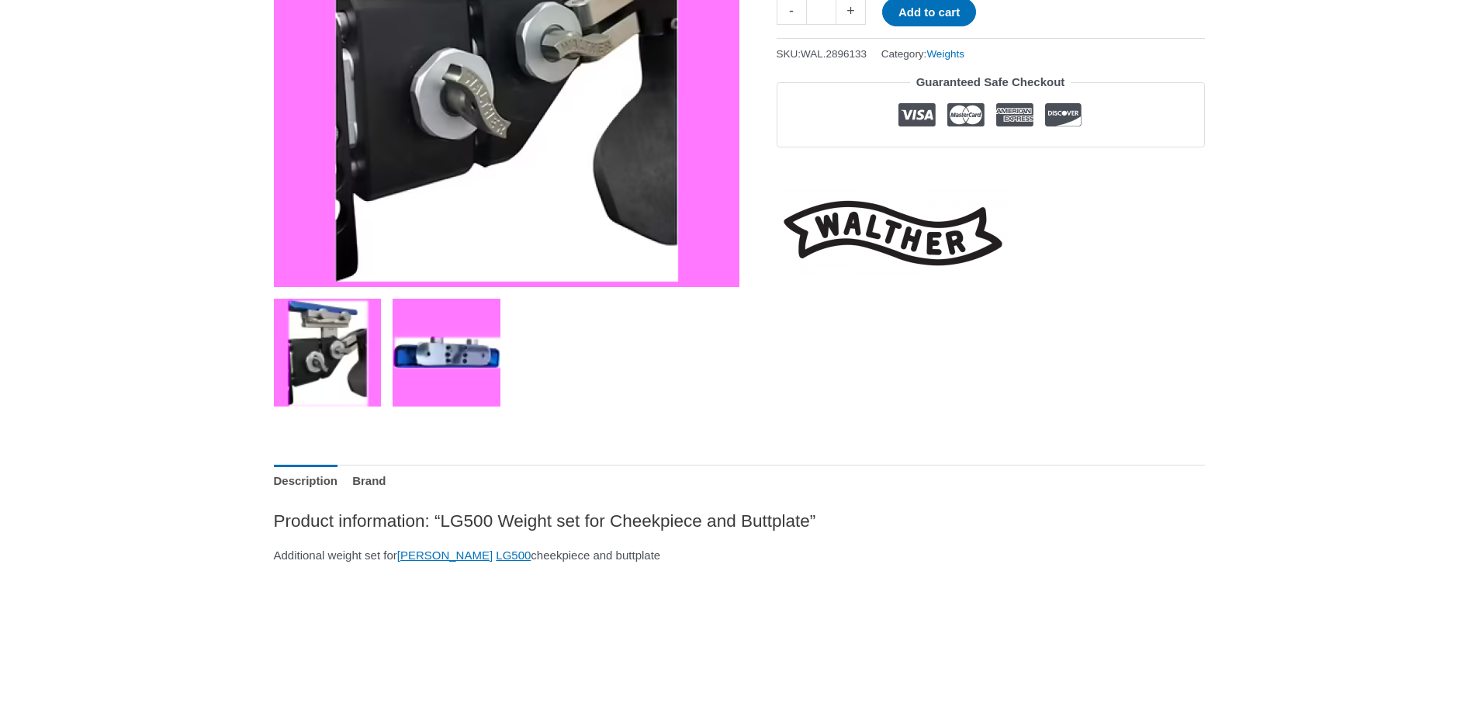 The image size is (1478, 713). What do you see at coordinates (945, 54) in the screenshot?
I see `a: Weights` at bounding box center [945, 54].